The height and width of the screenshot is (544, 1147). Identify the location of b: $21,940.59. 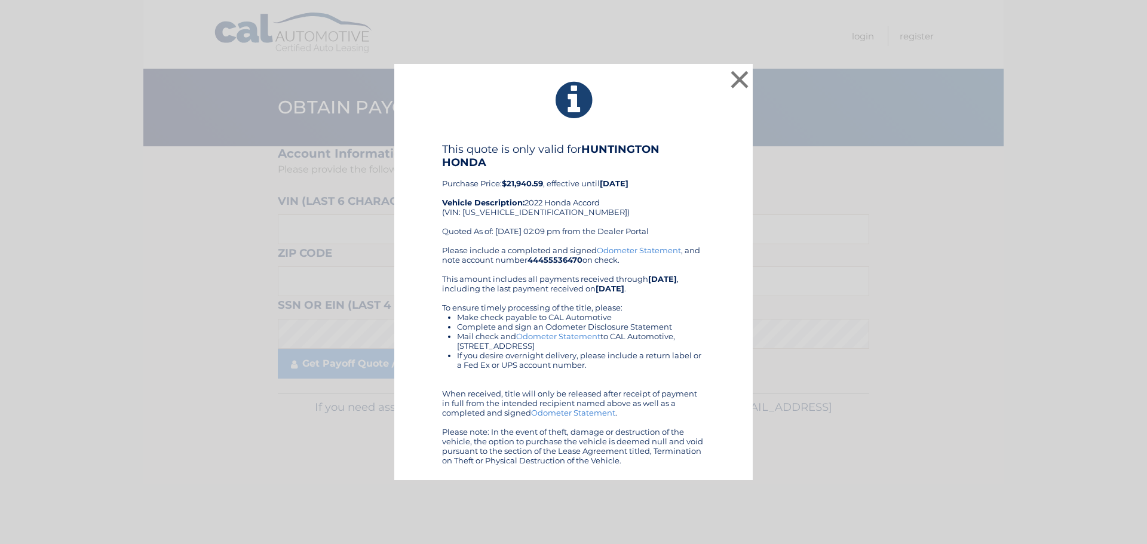
(522, 183).